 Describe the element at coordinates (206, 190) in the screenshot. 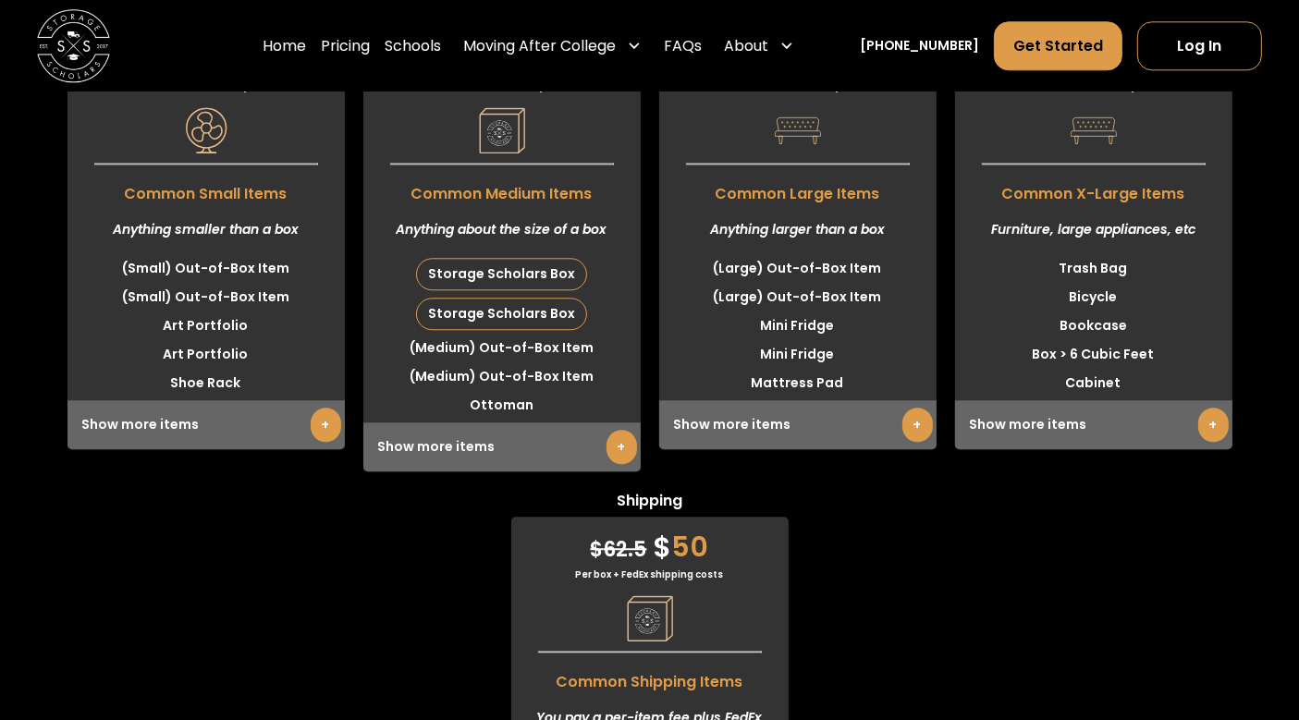

I see `span: Common Small Items` at that location.